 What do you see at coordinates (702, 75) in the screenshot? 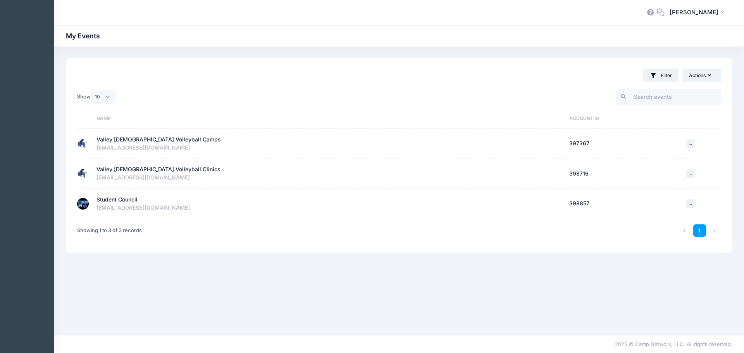
I see `button: Actions` at bounding box center [702, 75].